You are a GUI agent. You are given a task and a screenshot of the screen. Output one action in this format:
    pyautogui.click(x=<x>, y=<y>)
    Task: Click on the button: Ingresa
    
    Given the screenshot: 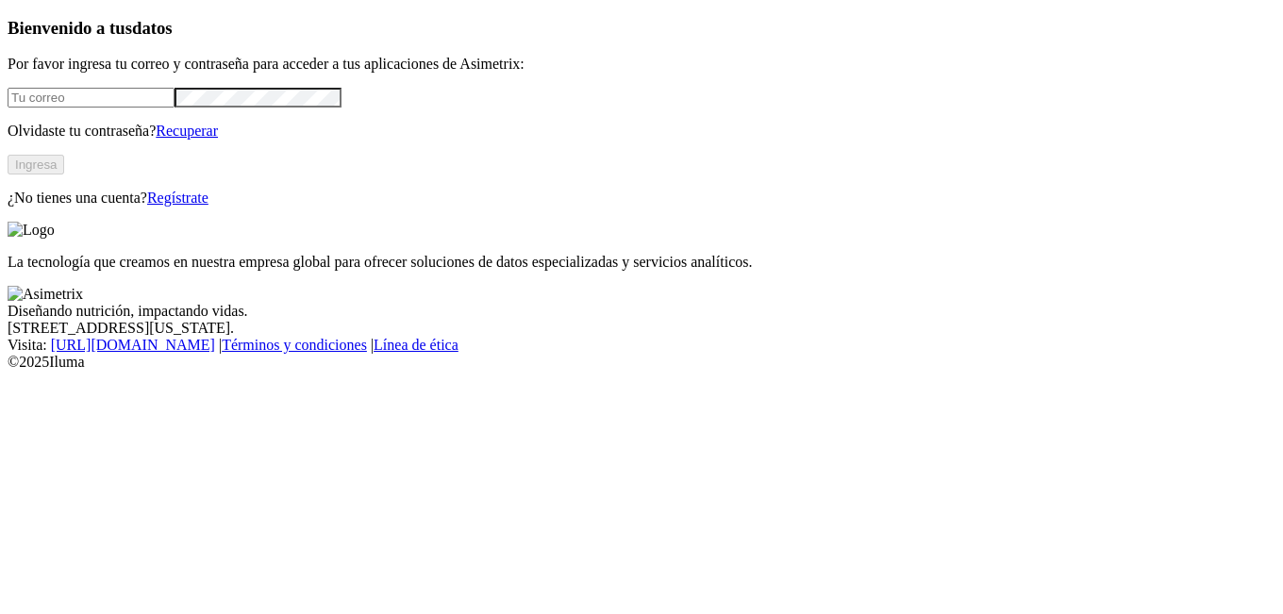 What is the action you would take?
    pyautogui.click(x=36, y=164)
    